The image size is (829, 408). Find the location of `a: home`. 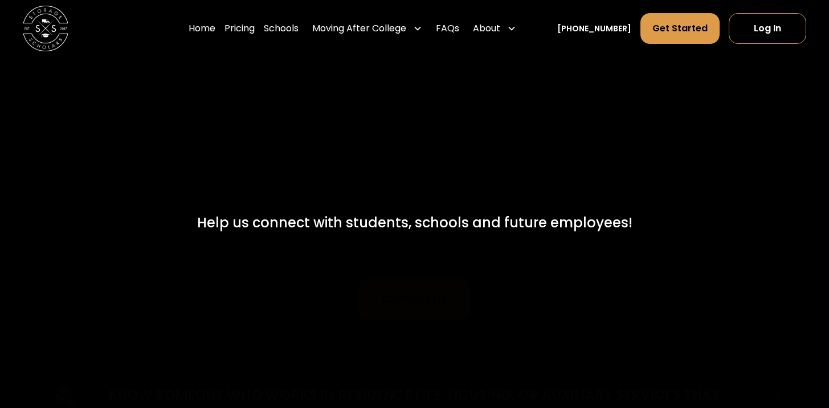

a: home is located at coordinates (46, 28).